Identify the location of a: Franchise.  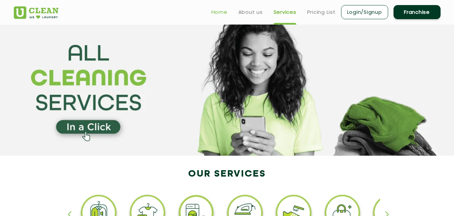
(417, 12).